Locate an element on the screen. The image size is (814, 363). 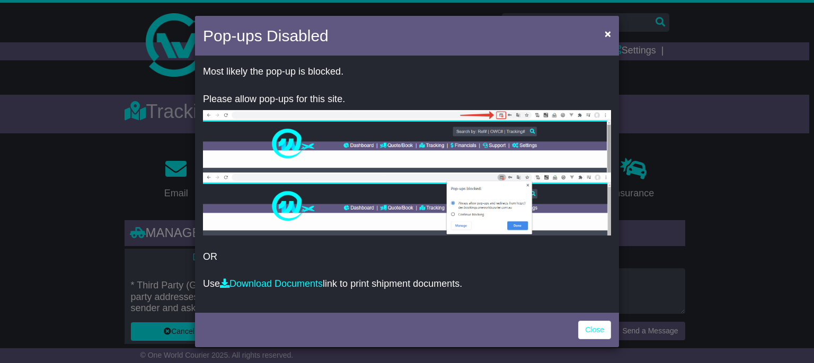
img: allow-popup-2.png is located at coordinates (407, 204).